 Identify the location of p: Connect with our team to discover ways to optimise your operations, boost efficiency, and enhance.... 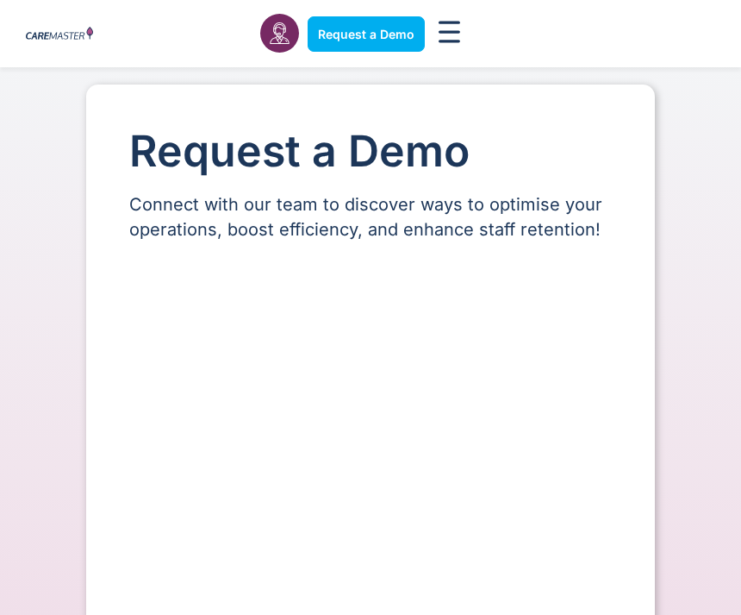
(371, 217).